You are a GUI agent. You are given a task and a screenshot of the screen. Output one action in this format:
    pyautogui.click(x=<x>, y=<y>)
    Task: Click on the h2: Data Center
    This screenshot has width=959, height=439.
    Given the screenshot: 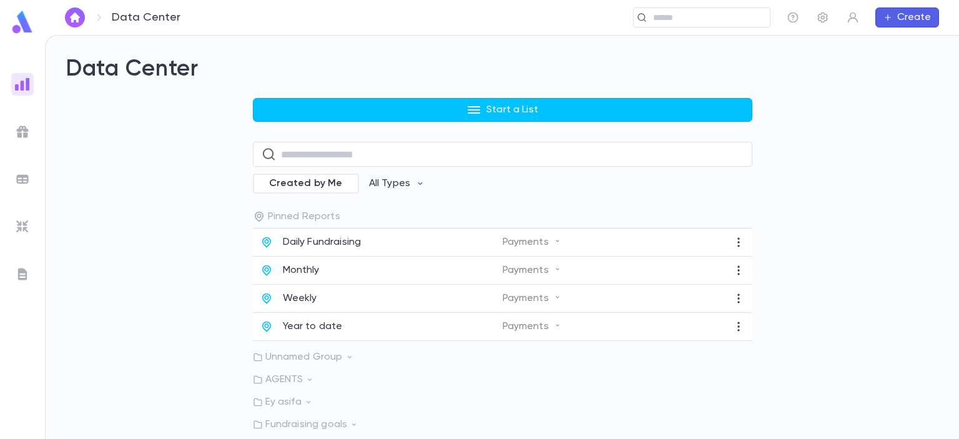 What is the action you would take?
    pyautogui.click(x=502, y=69)
    